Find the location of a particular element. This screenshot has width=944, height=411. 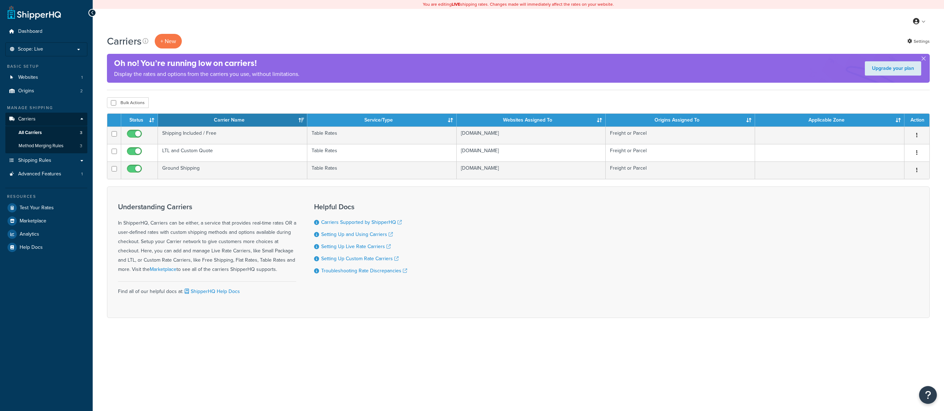

div: Resources is located at coordinates (46, 197).